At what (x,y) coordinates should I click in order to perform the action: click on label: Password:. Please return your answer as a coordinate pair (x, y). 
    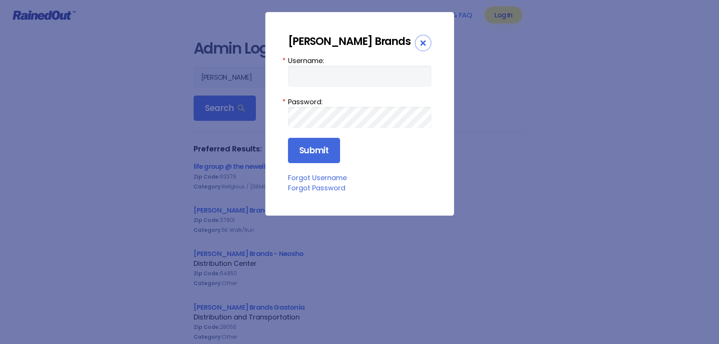
    Looking at the image, I should click on (360, 102).